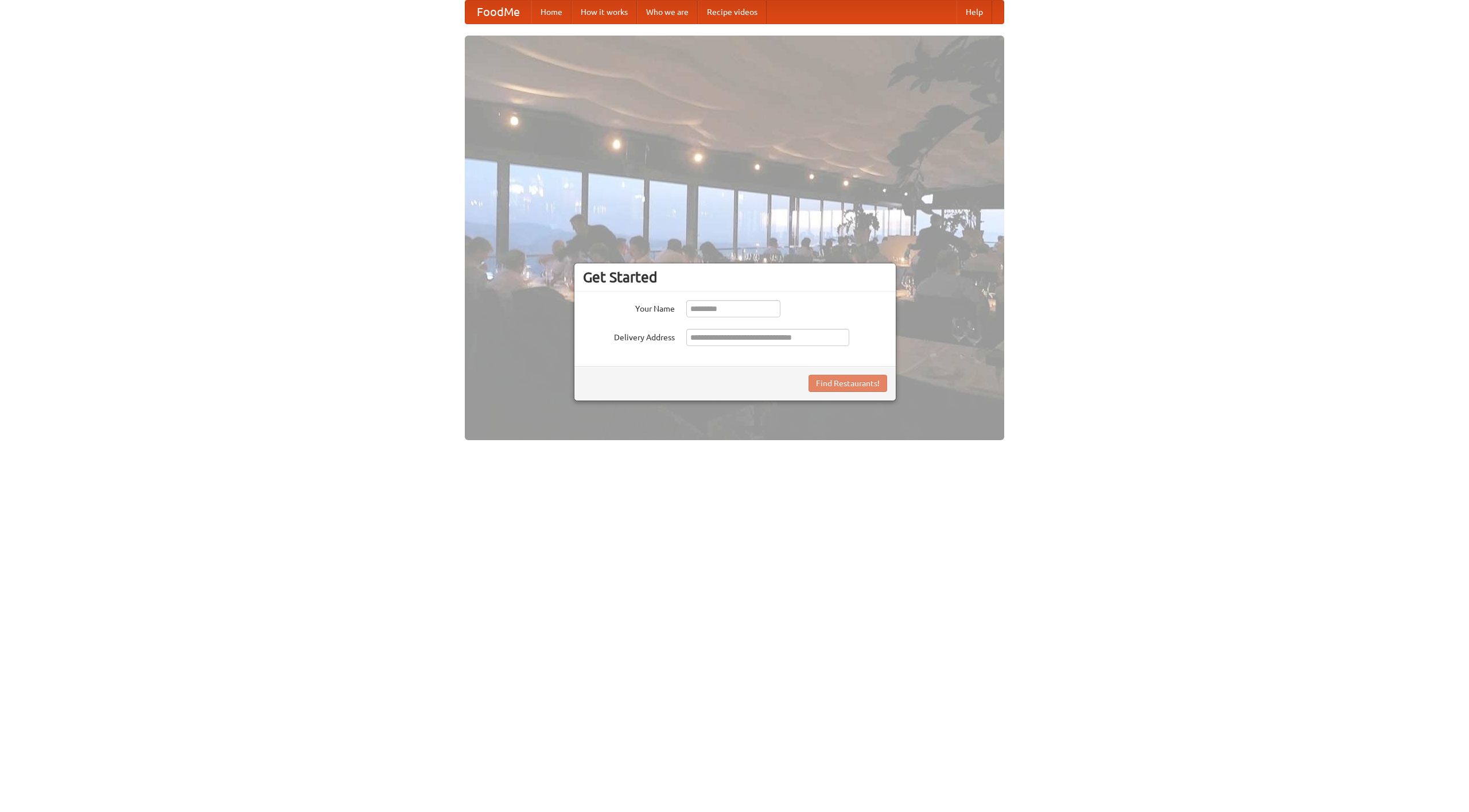 The image size is (1469, 812). What do you see at coordinates (848, 383) in the screenshot?
I see `button: Find Restaurants!` at bounding box center [848, 383].